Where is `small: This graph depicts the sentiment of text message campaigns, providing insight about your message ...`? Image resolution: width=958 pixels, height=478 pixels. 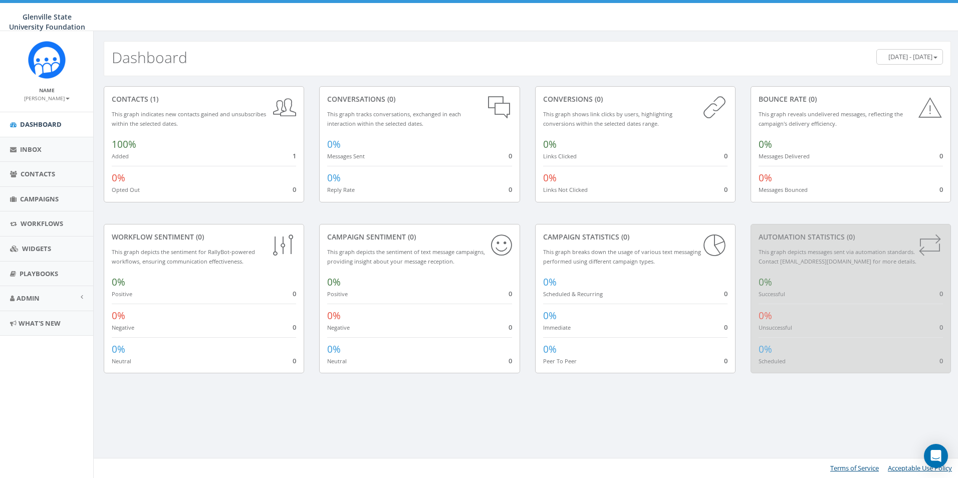 small: This graph depicts the sentiment of text message campaigns, providing insight about your message ... is located at coordinates (406, 257).